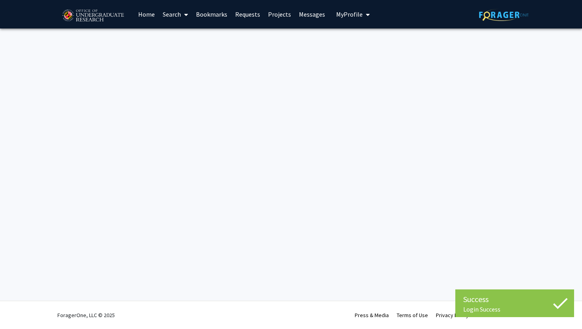 The image size is (582, 329). What do you see at coordinates (212, 14) in the screenshot?
I see `a: Bookmarks` at bounding box center [212, 14].